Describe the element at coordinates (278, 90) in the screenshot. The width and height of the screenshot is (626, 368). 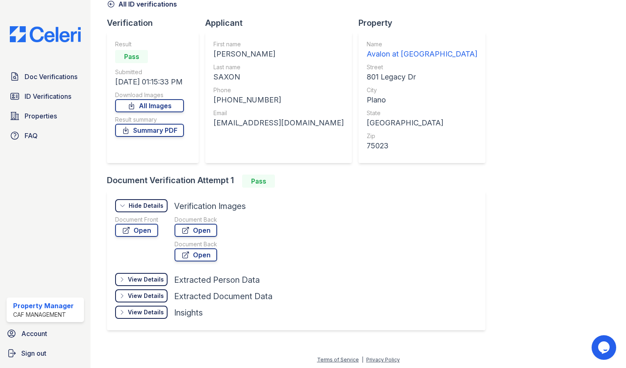
I see `div: Phone` at that location.